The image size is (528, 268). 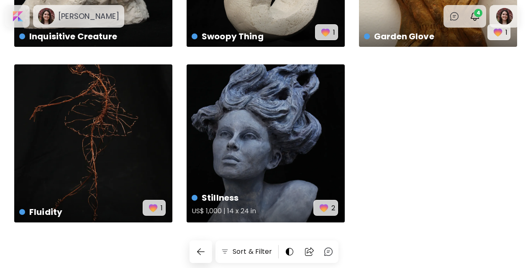 What do you see at coordinates (92, 36) in the screenshot?
I see `h4: Inquisitive Creature` at bounding box center [92, 36].